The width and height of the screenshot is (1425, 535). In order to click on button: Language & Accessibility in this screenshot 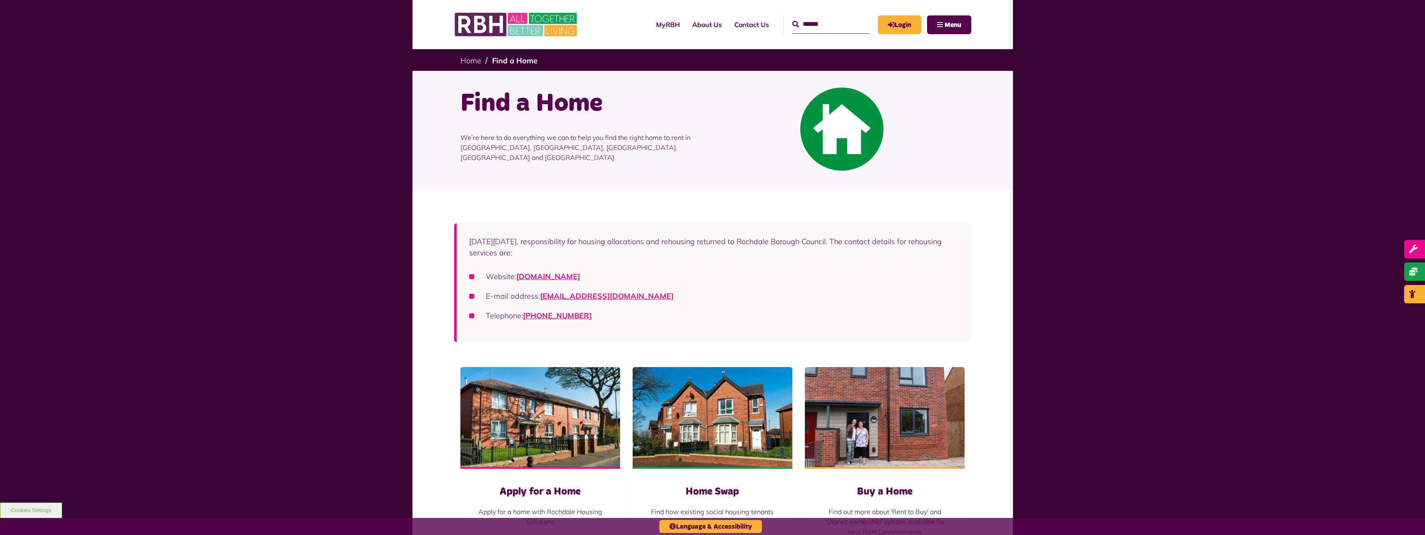, I will do `click(711, 527)`.